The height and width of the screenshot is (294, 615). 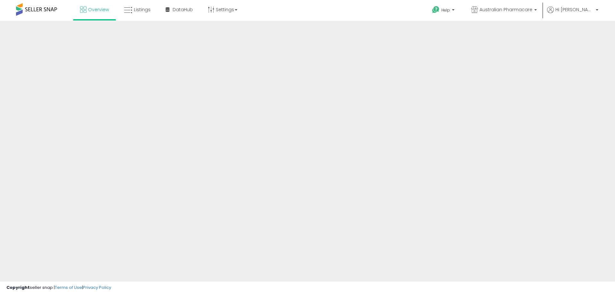 I want to click on span: Listings, so click(x=142, y=10).